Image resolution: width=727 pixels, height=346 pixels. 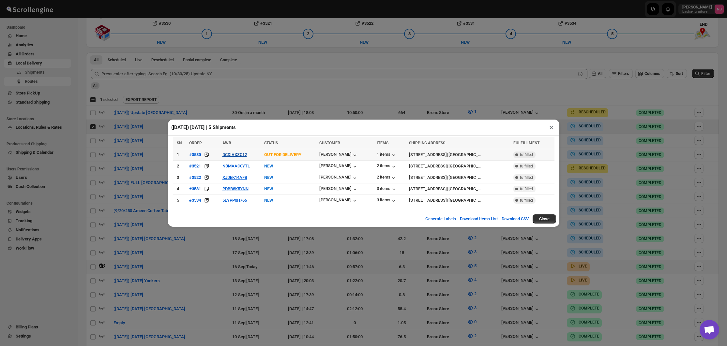 I want to click on button: PDBB8K5YNN, so click(x=235, y=189).